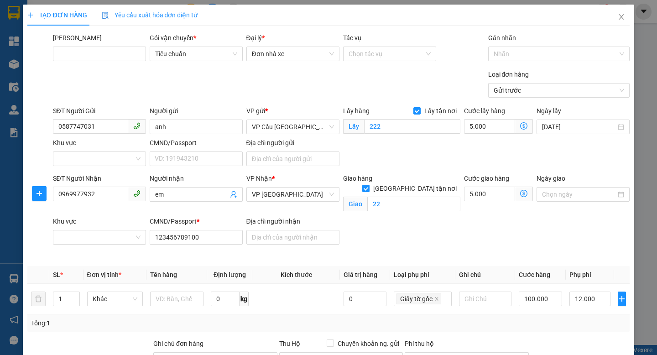 This screenshot has width=657, height=355. Describe the element at coordinates (293, 143) in the screenshot. I see `div: Địa chỉ người gửi` at that location.